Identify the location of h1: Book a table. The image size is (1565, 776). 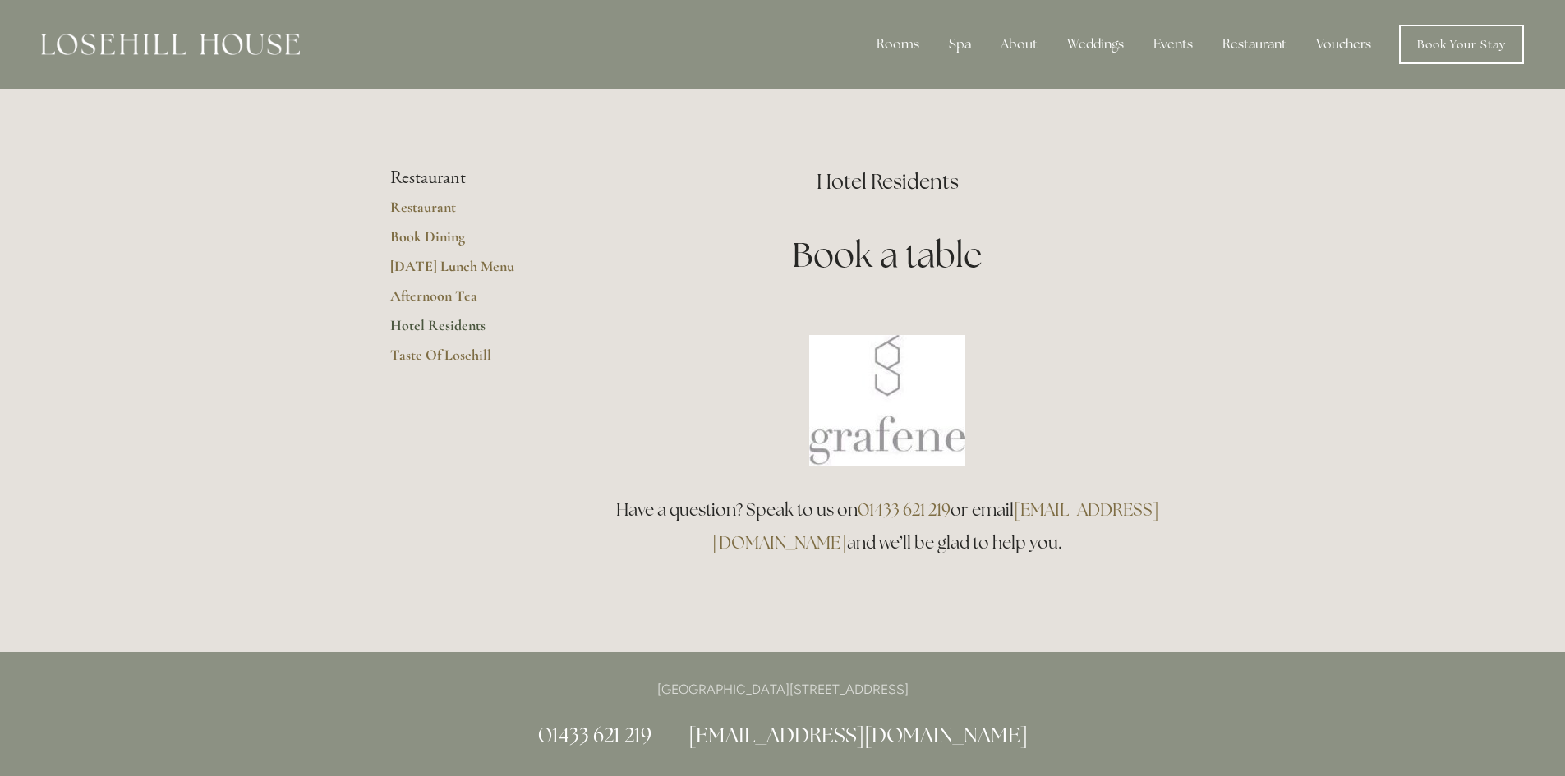
(887, 255).